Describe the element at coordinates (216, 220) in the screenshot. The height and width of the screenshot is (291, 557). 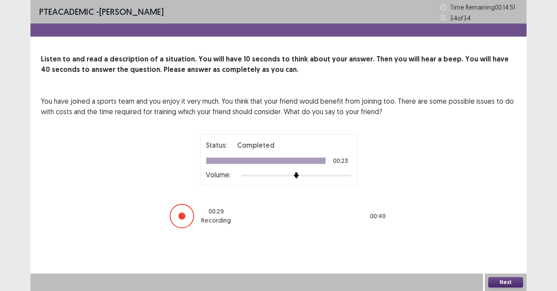
I see `p: Recording` at that location.